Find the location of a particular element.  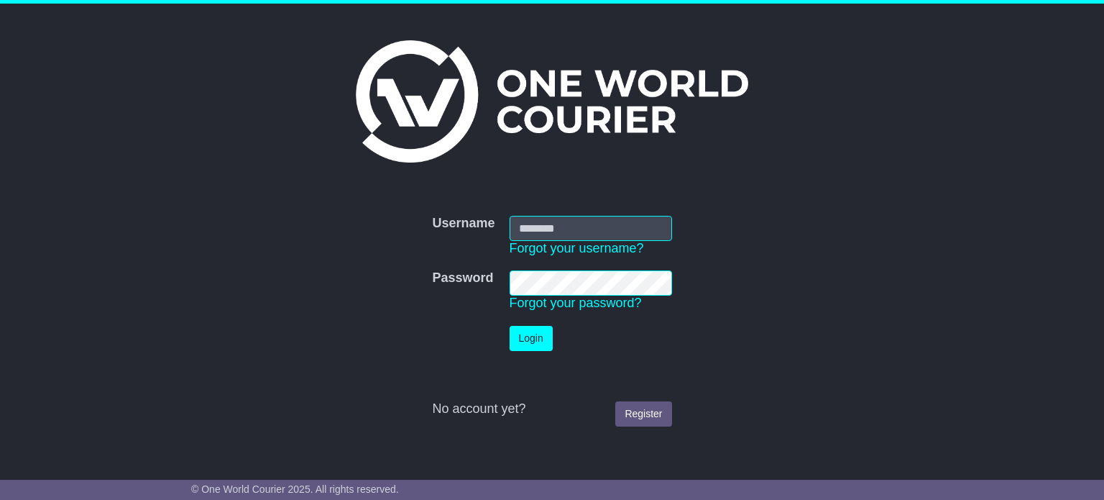

div: No account yet? is located at coordinates (551, 409).